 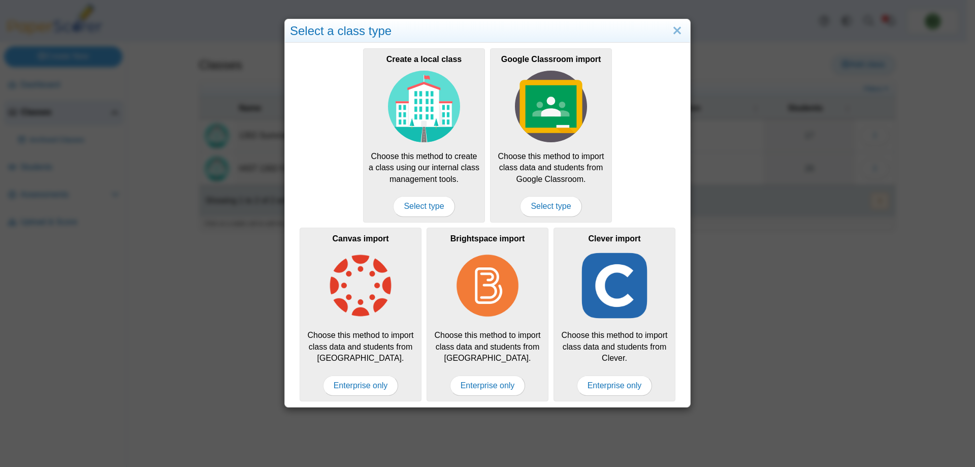 I want to click on a: Close, so click(x=677, y=31).